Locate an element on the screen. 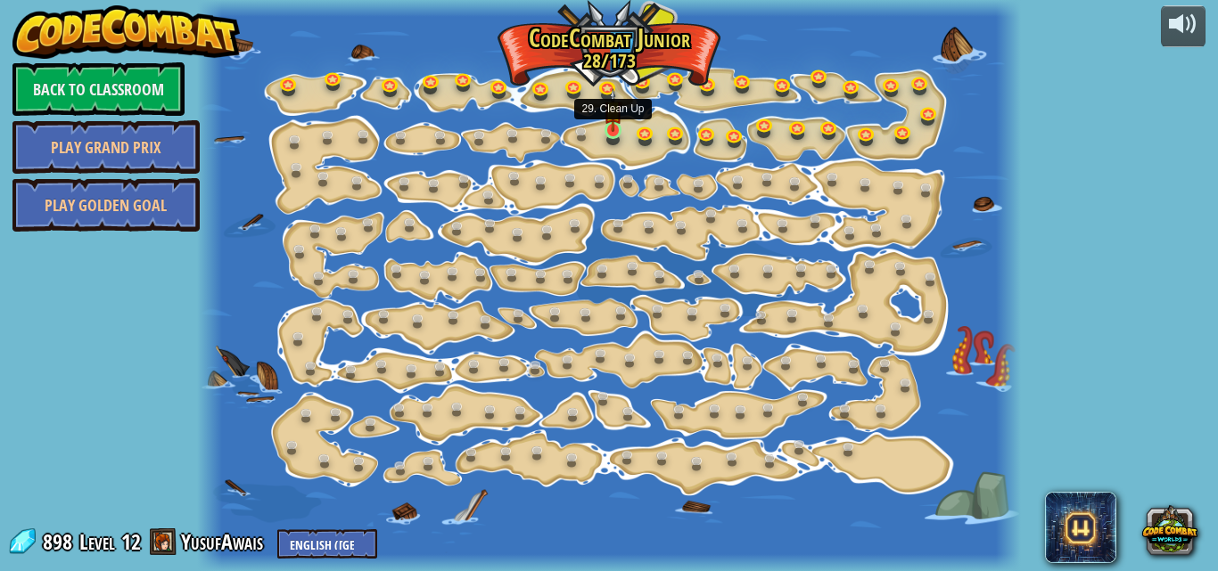 The height and width of the screenshot is (571, 1218). span: Level is located at coordinates (97, 542).